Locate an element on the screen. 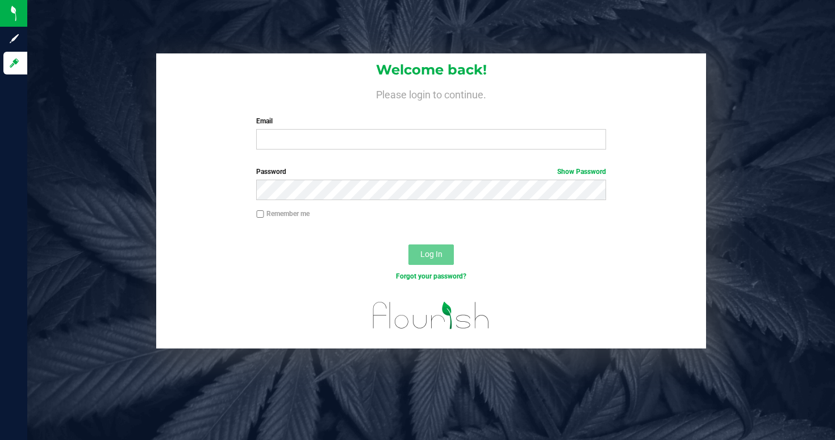 The height and width of the screenshot is (440, 835). inline-svg: Sign up is located at coordinates (14, 39).